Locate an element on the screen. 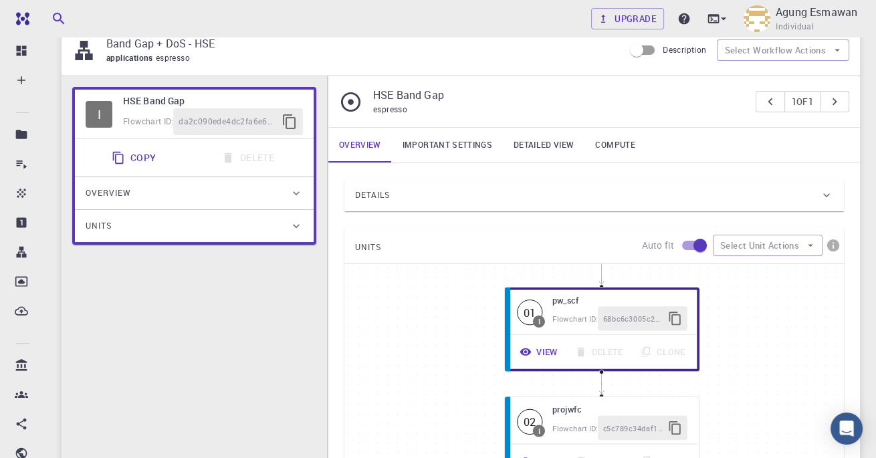  span: Description is located at coordinates (684, 49).